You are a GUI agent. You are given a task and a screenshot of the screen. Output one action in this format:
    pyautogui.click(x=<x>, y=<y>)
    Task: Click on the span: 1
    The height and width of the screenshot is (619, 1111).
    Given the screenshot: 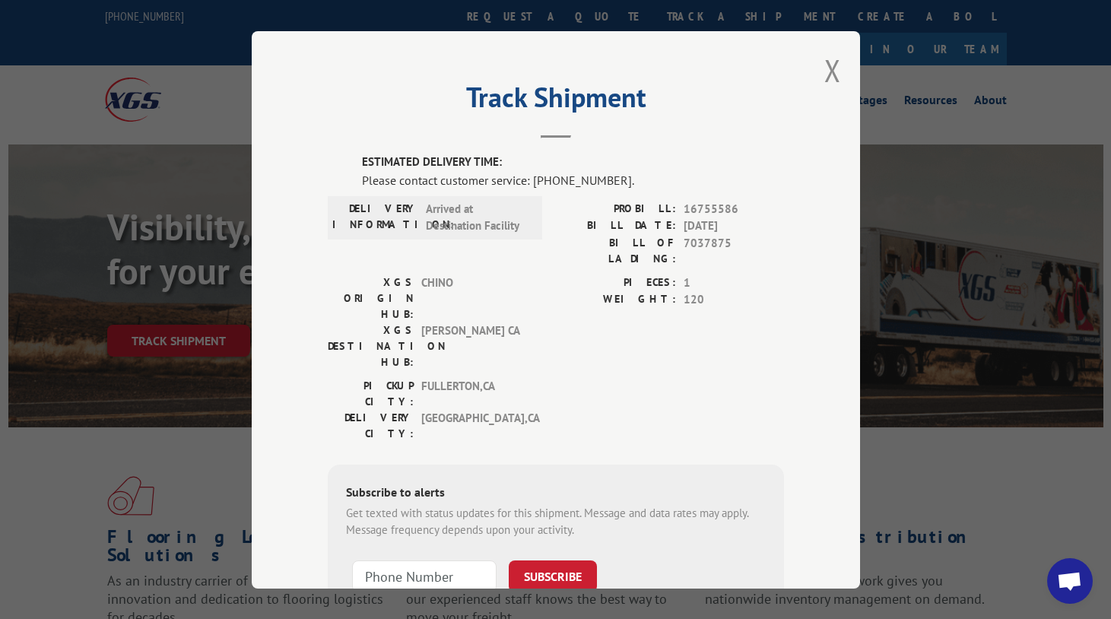 What is the action you would take?
    pyautogui.click(x=734, y=282)
    